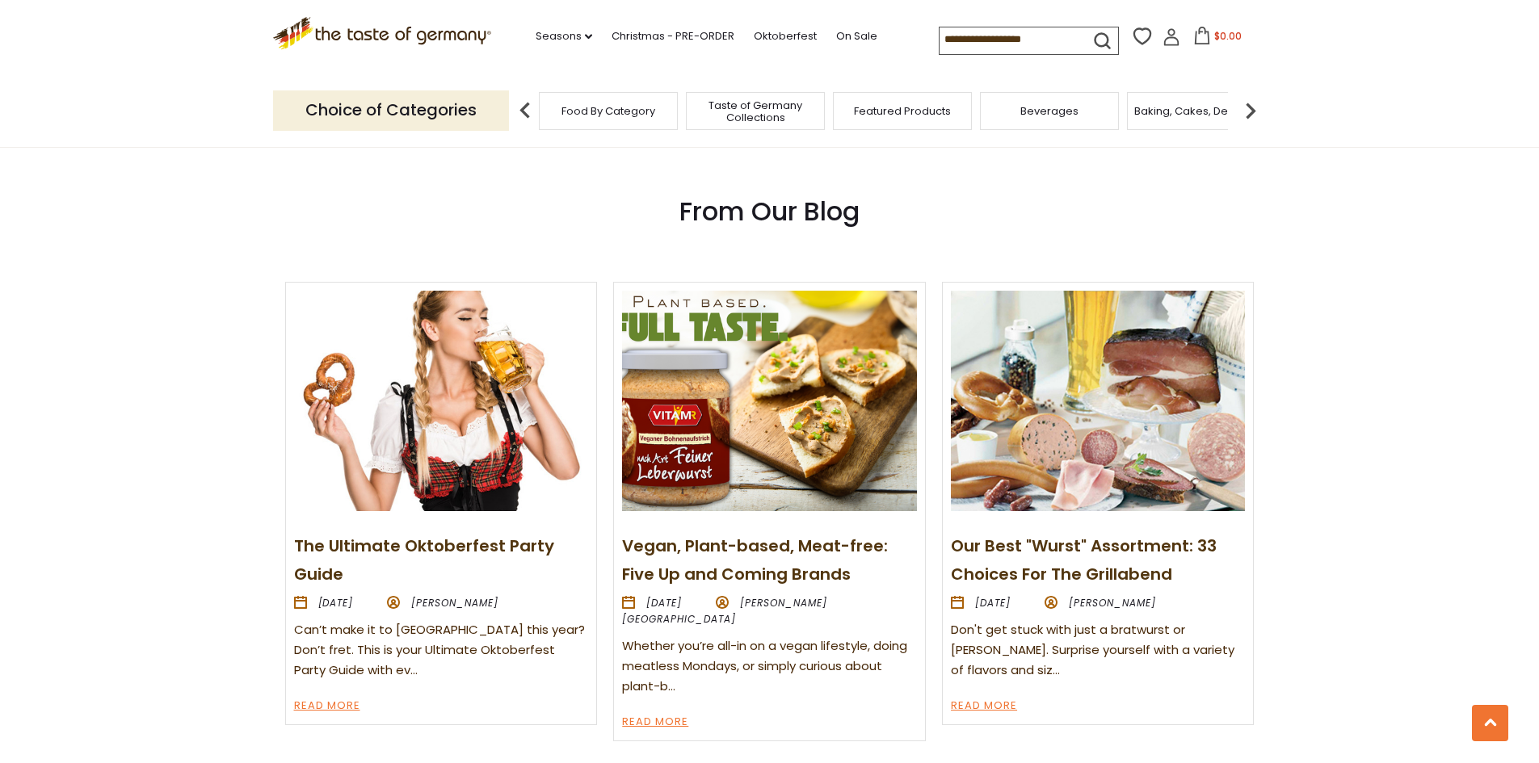 The image size is (1539, 763). Describe the element at coordinates (1228, 36) in the screenshot. I see `span: $0.00` at that location.